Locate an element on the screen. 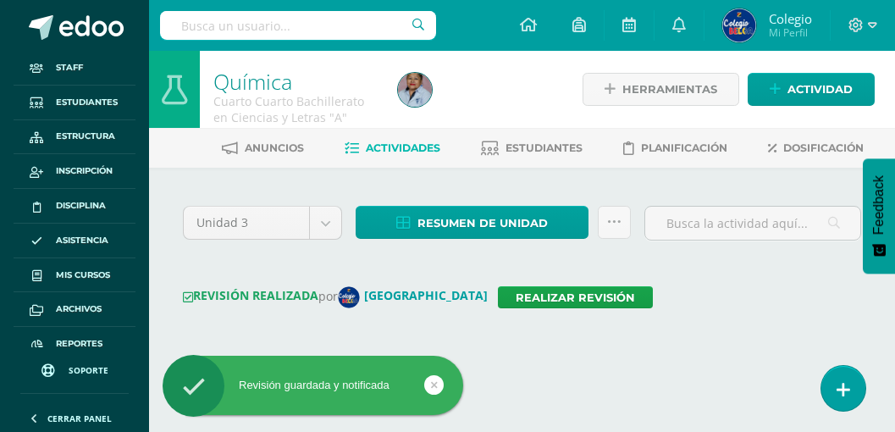  a: Estructura is located at coordinates (74, 137).